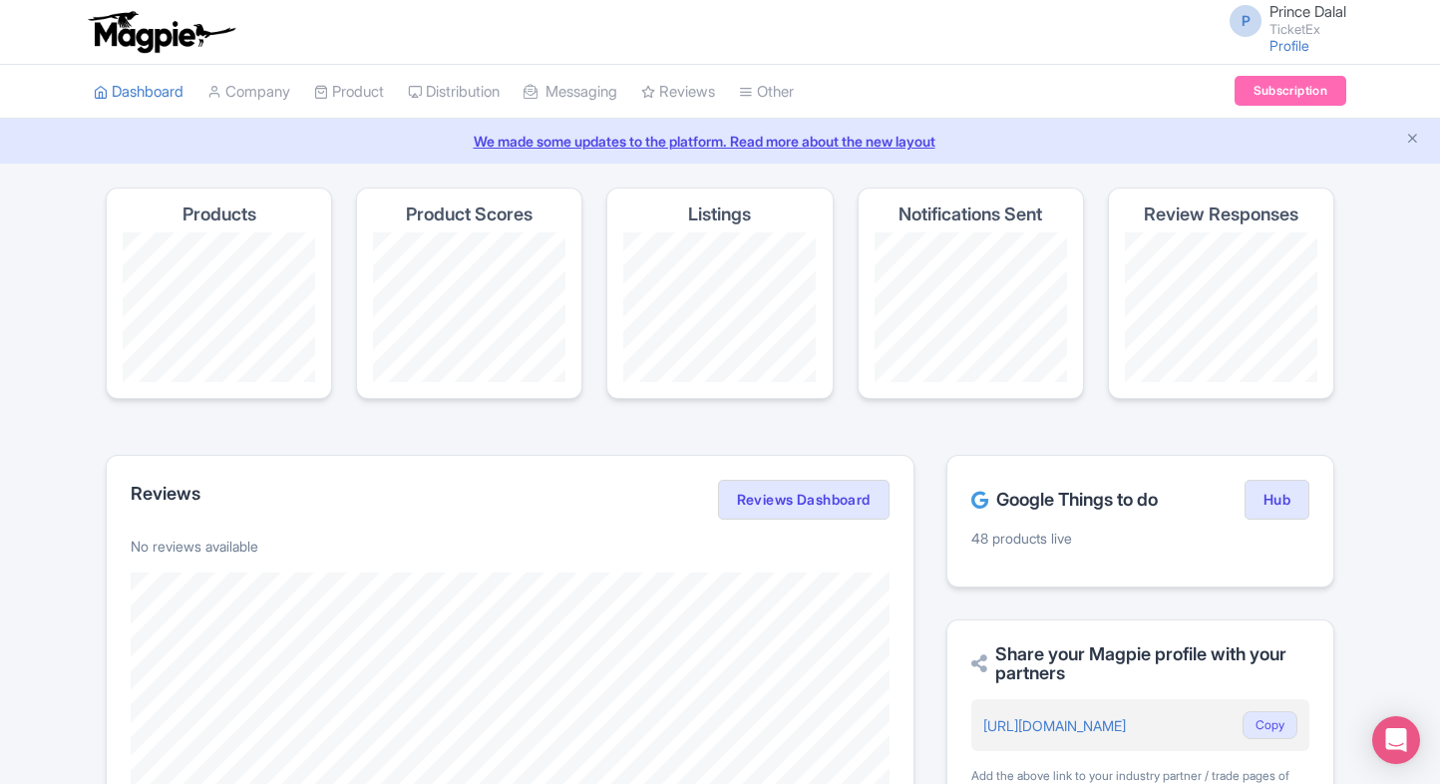  Describe the element at coordinates (139, 92) in the screenshot. I see `a: Dashboard` at that location.